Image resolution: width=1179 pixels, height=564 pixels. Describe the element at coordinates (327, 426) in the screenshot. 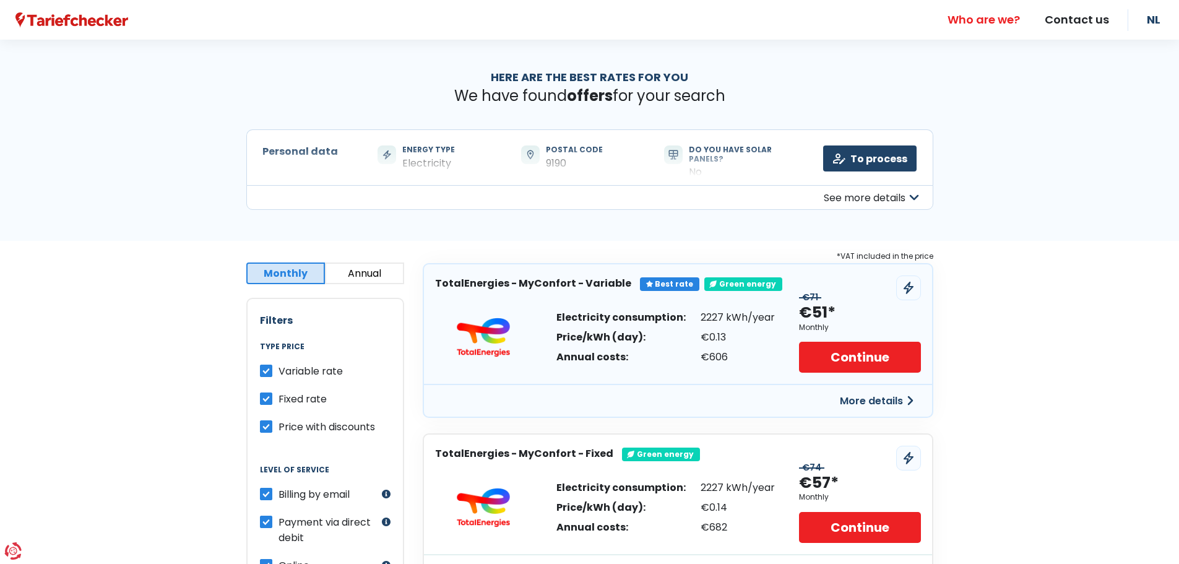

I see `font: Price with discounts` at that location.